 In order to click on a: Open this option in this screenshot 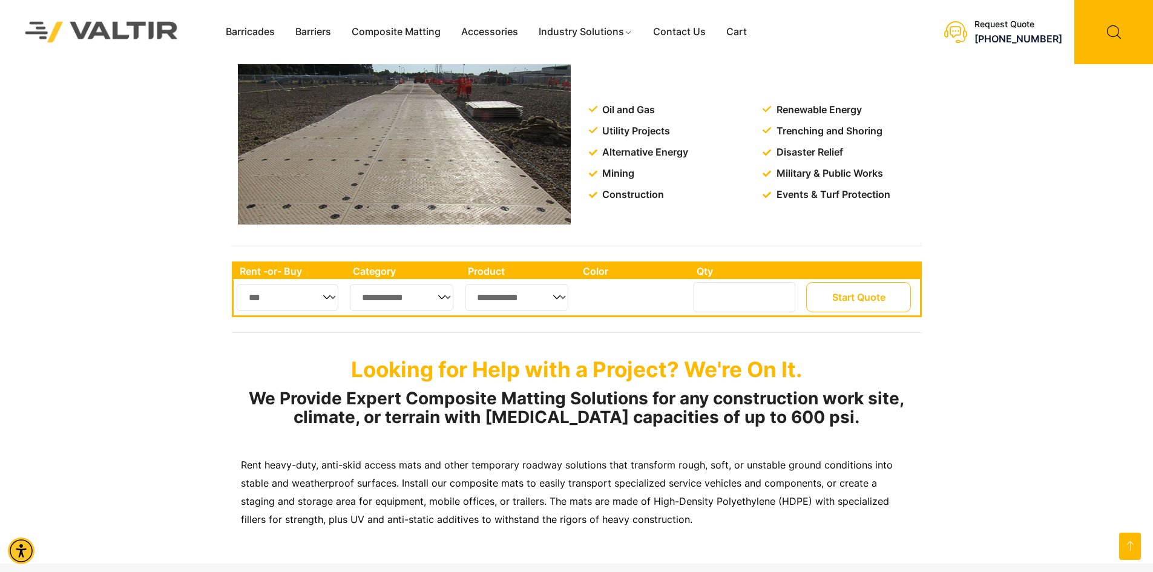, I will do `click(1130, 546)`.